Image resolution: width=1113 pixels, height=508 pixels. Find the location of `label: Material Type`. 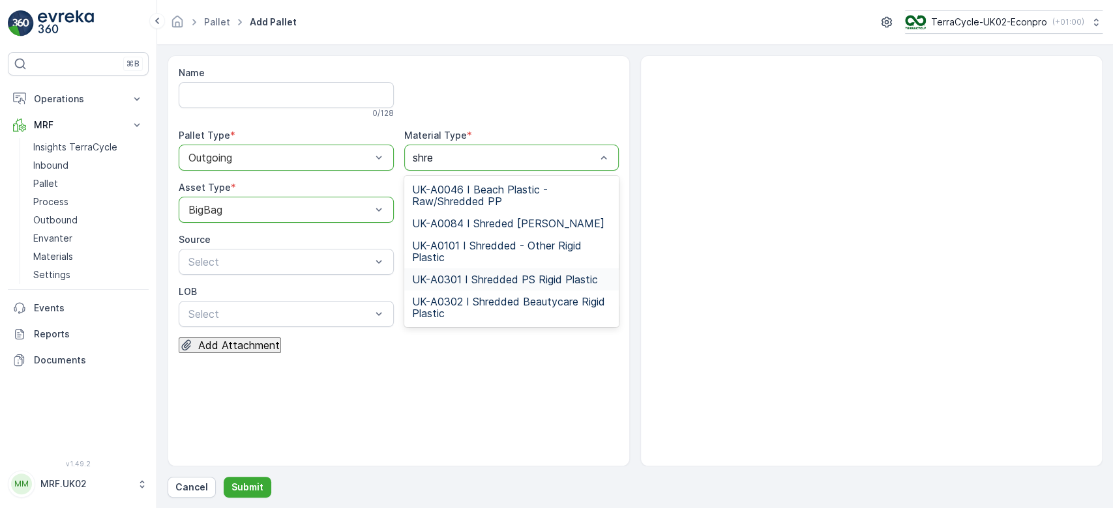

label: Material Type is located at coordinates (435, 135).